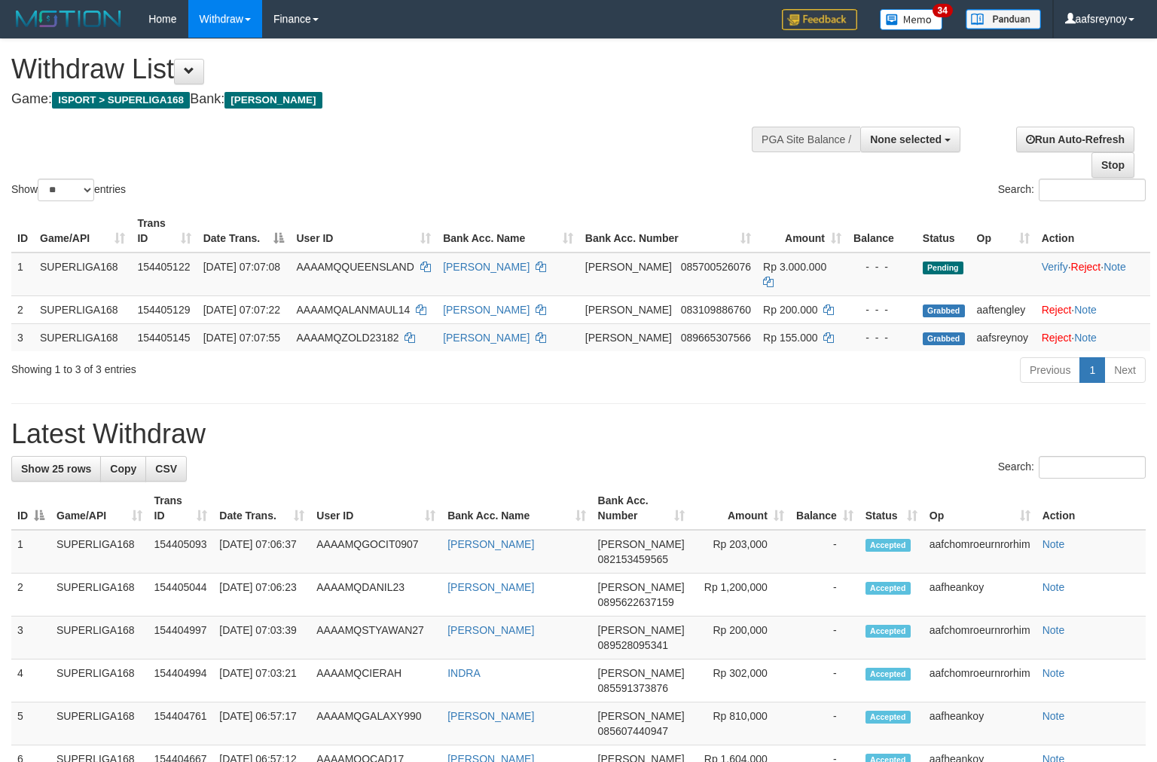 The width and height of the screenshot is (1157, 762). I want to click on td: 154404997, so click(181, 637).